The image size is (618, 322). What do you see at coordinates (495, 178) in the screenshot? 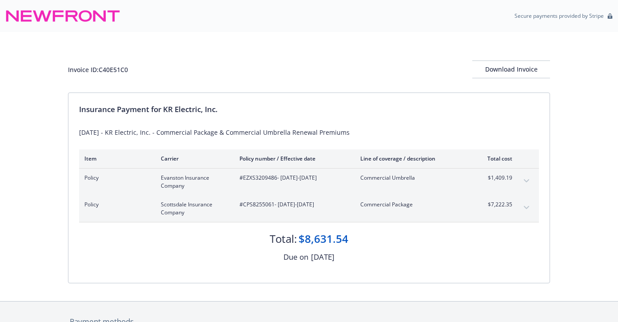
I see `span: $1,409.19` at bounding box center [495, 178].